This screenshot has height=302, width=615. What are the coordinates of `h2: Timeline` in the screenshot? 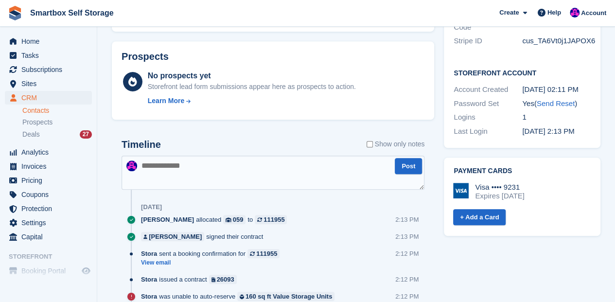 It's located at (141, 144).